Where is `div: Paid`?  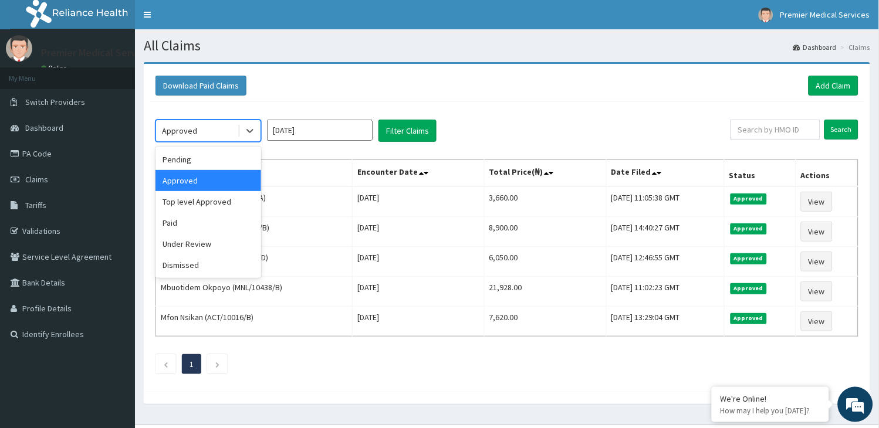
div: Paid is located at coordinates (208, 223).